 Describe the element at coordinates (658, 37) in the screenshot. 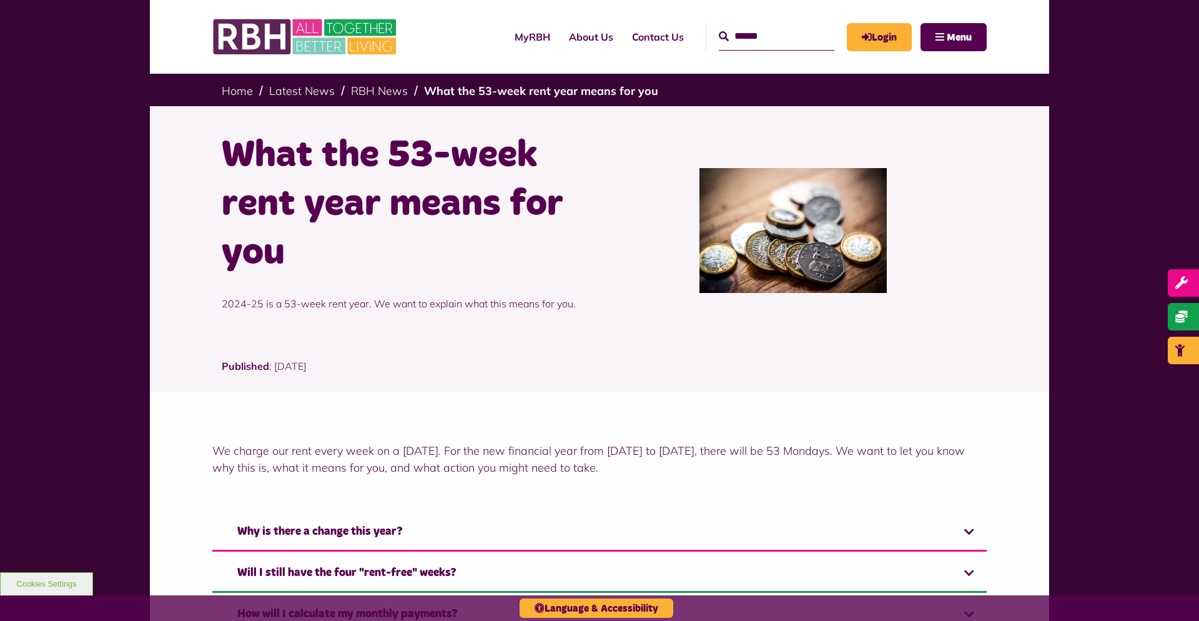

I see `a: Contact Us` at that location.